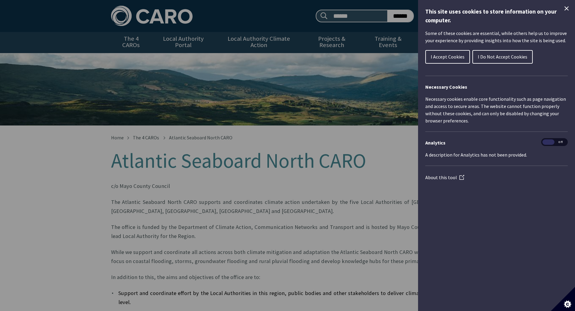 The height and width of the screenshot is (311, 575). I want to click on span: I Accept Cookies, so click(448, 57).